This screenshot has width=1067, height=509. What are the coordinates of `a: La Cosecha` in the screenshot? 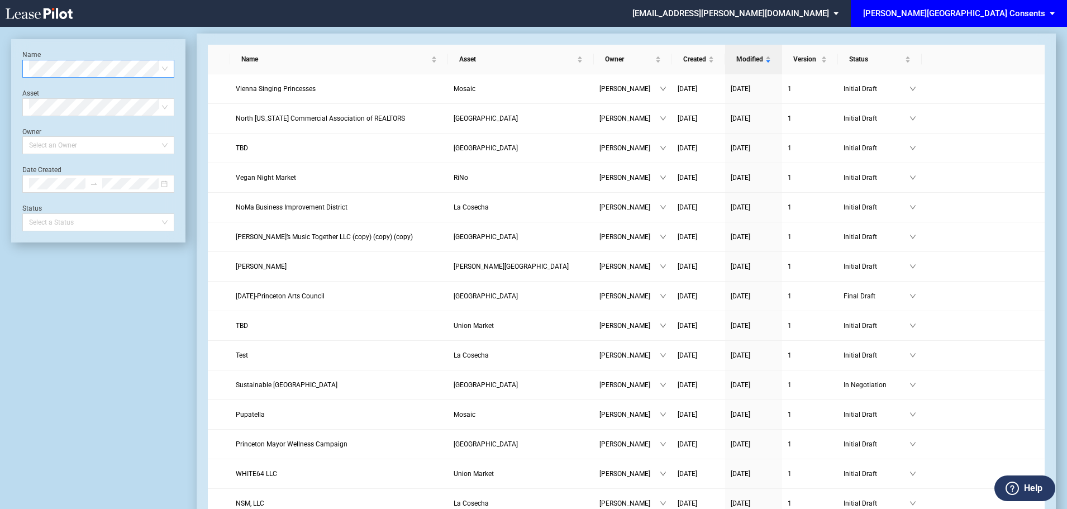 It's located at (521, 503).